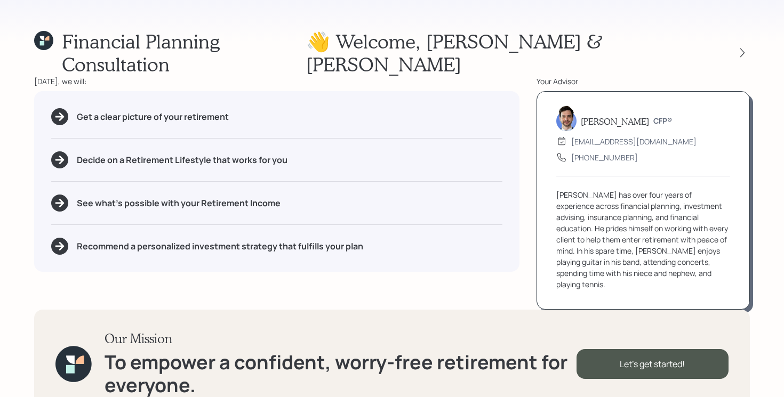 The image size is (784, 397). Describe the element at coordinates (340, 374) in the screenshot. I see `h1: To empower a confident, worry-free retirement for everyone.` at that location.